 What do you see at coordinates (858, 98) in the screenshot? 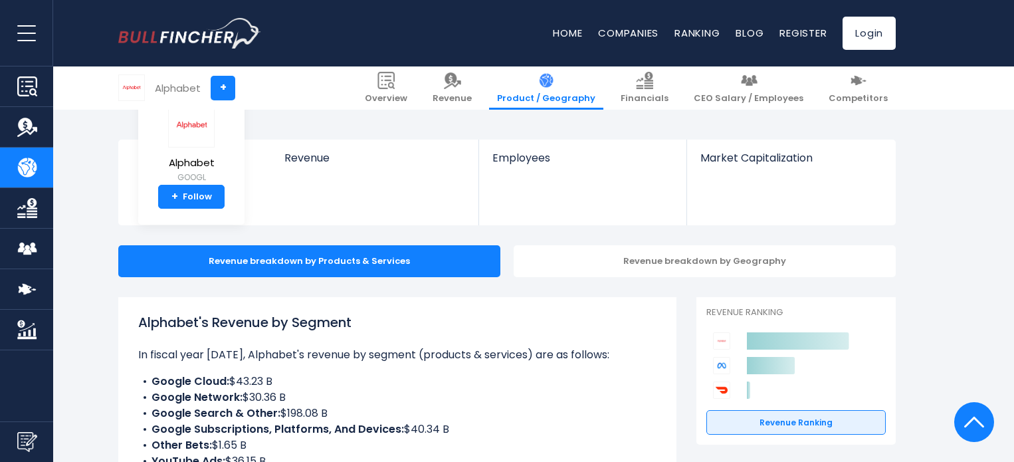
I see `span: Competitors` at bounding box center [858, 98].